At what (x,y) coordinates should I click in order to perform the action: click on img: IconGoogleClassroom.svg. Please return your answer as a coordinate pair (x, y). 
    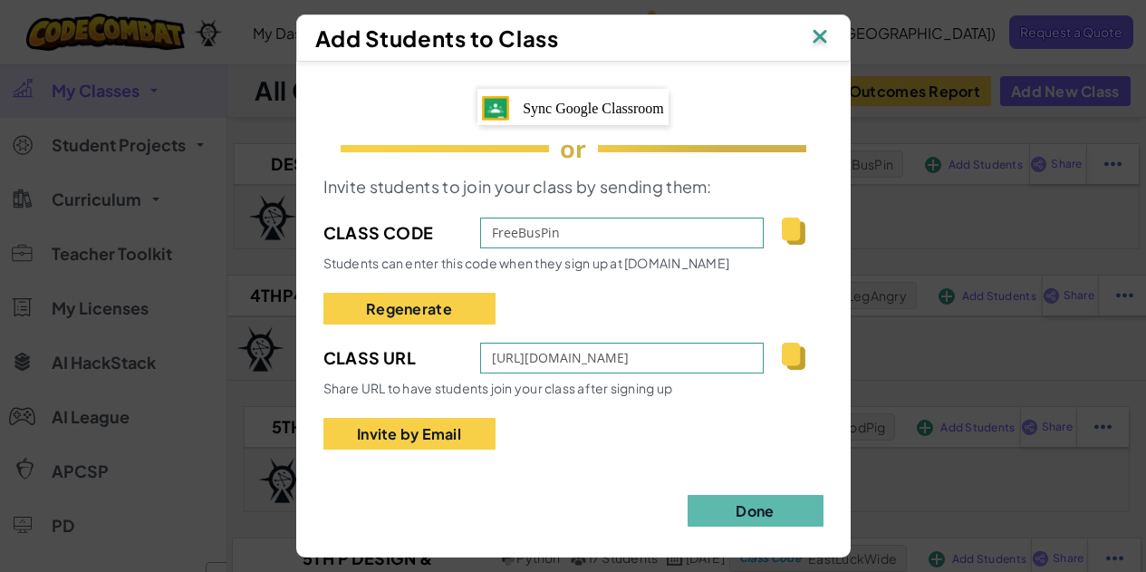
    Looking at the image, I should click on (495, 108).